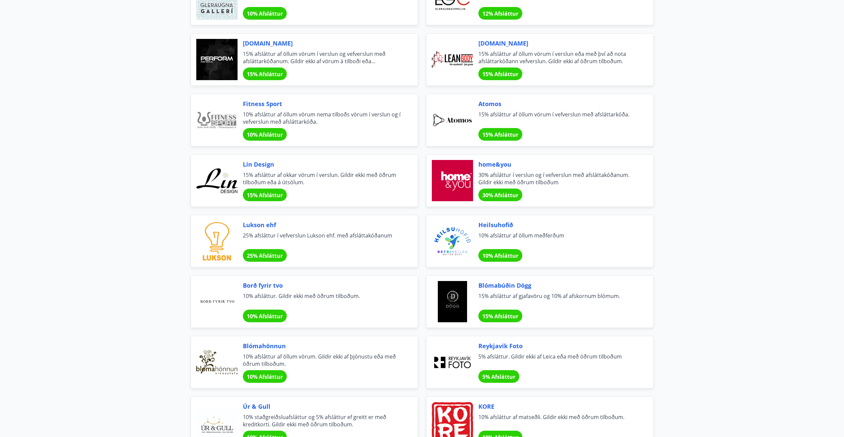 This screenshot has height=437, width=844. Describe the element at coordinates (558, 360) in the screenshot. I see `span: 5% afsláttur. Gildir ekki af Leica eða með öðrum tilboðum` at that location.